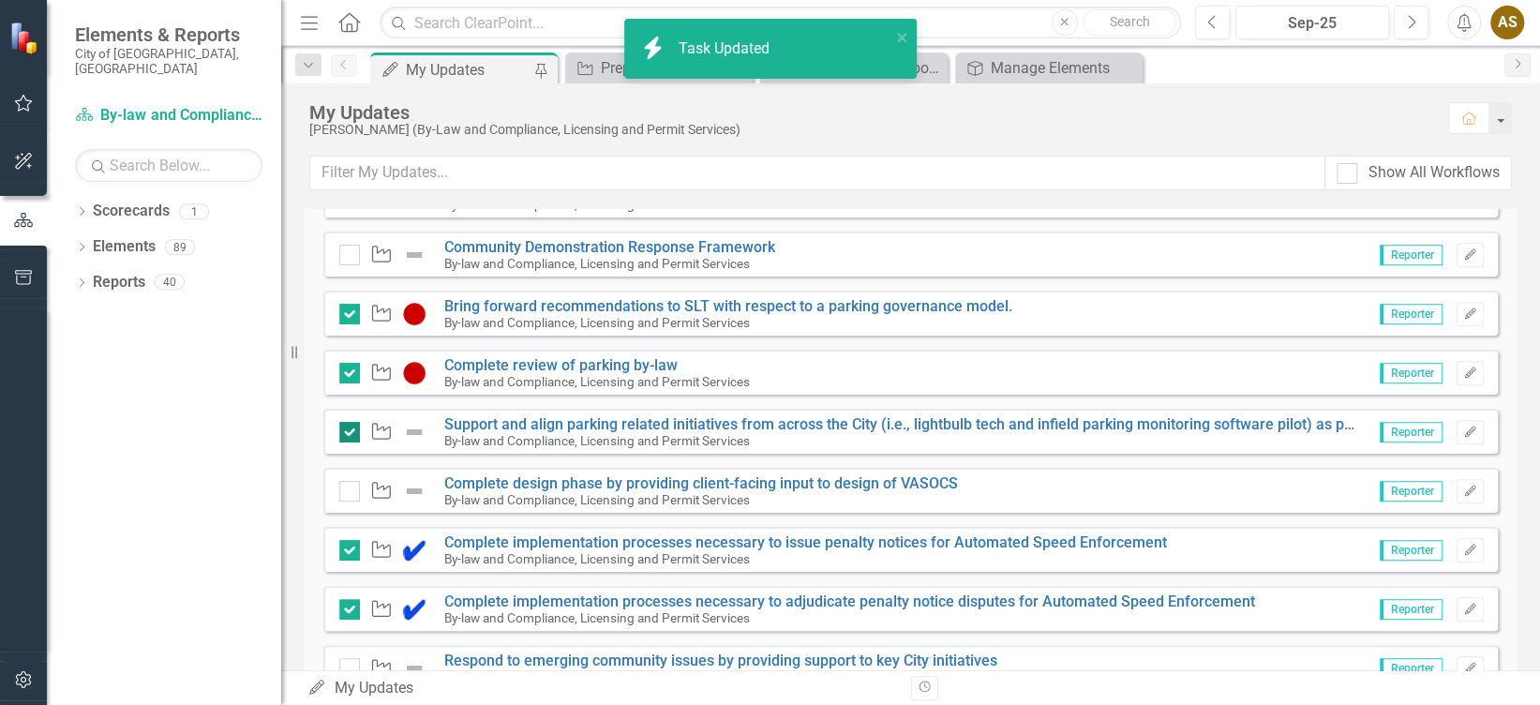  I want to click on div: Preparation of report and recommendation for council by Q2 2024, so click(674, 67).